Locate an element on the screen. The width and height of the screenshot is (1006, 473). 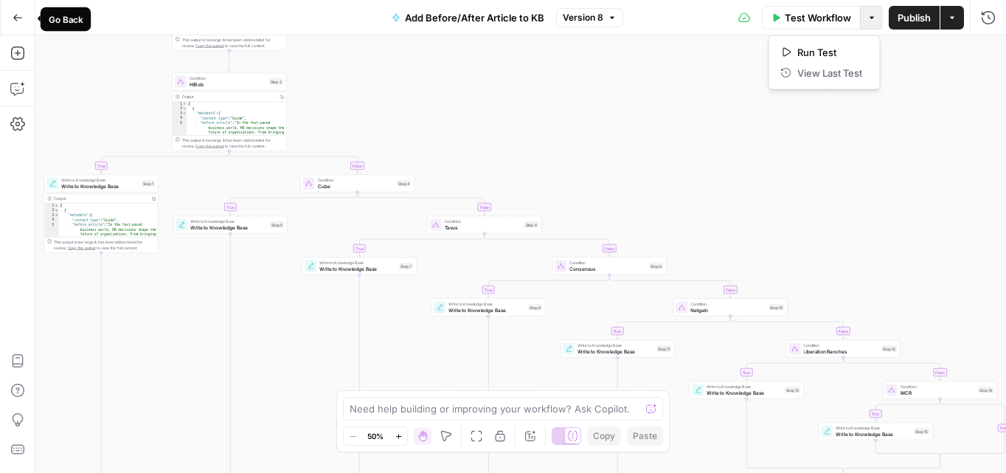
span: Copy is located at coordinates (604, 436).